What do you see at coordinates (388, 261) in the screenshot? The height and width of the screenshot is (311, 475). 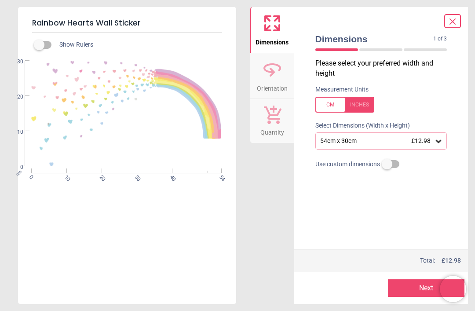 I see `div: Total:` at bounding box center [388, 261].